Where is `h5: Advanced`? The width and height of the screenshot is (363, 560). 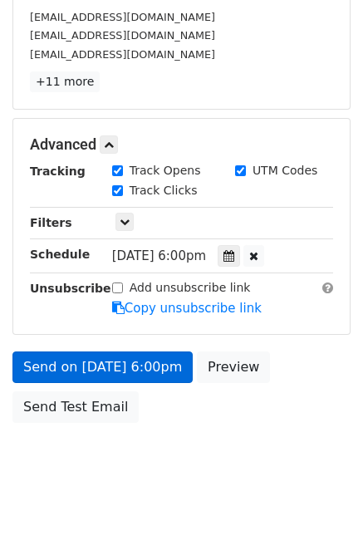 h5: Advanced is located at coordinates (181, 145).